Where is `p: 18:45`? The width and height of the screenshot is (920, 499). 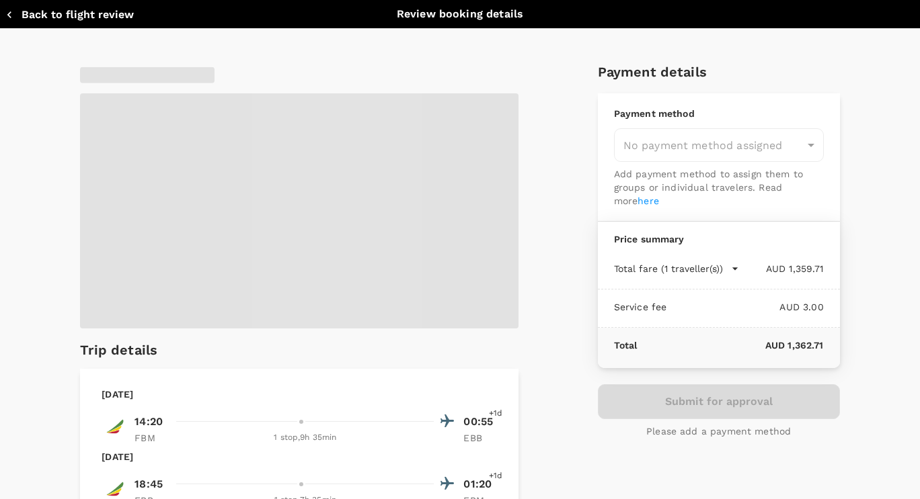 p: 18:45 is located at coordinates (149, 485).